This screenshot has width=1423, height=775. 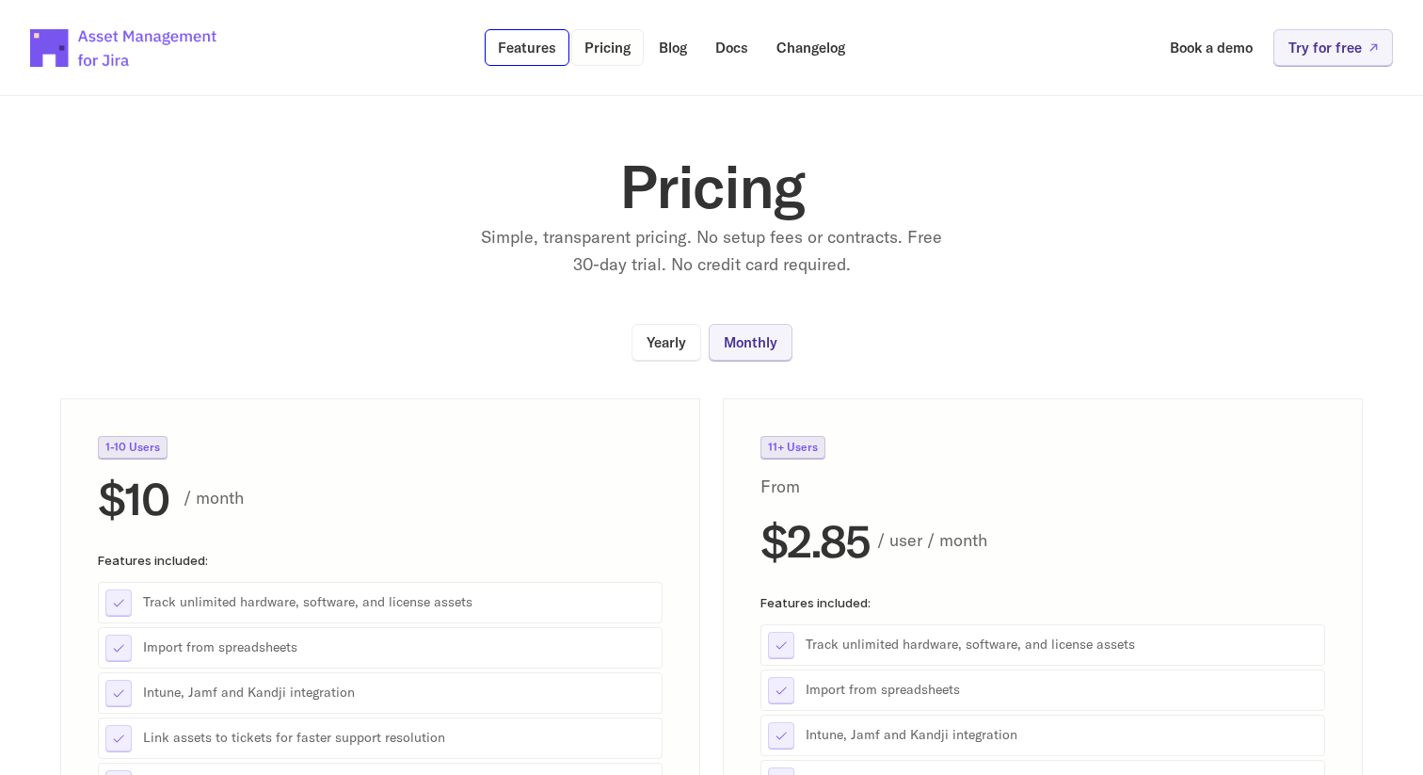 I want to click on a: Pricing, so click(x=607, y=47).